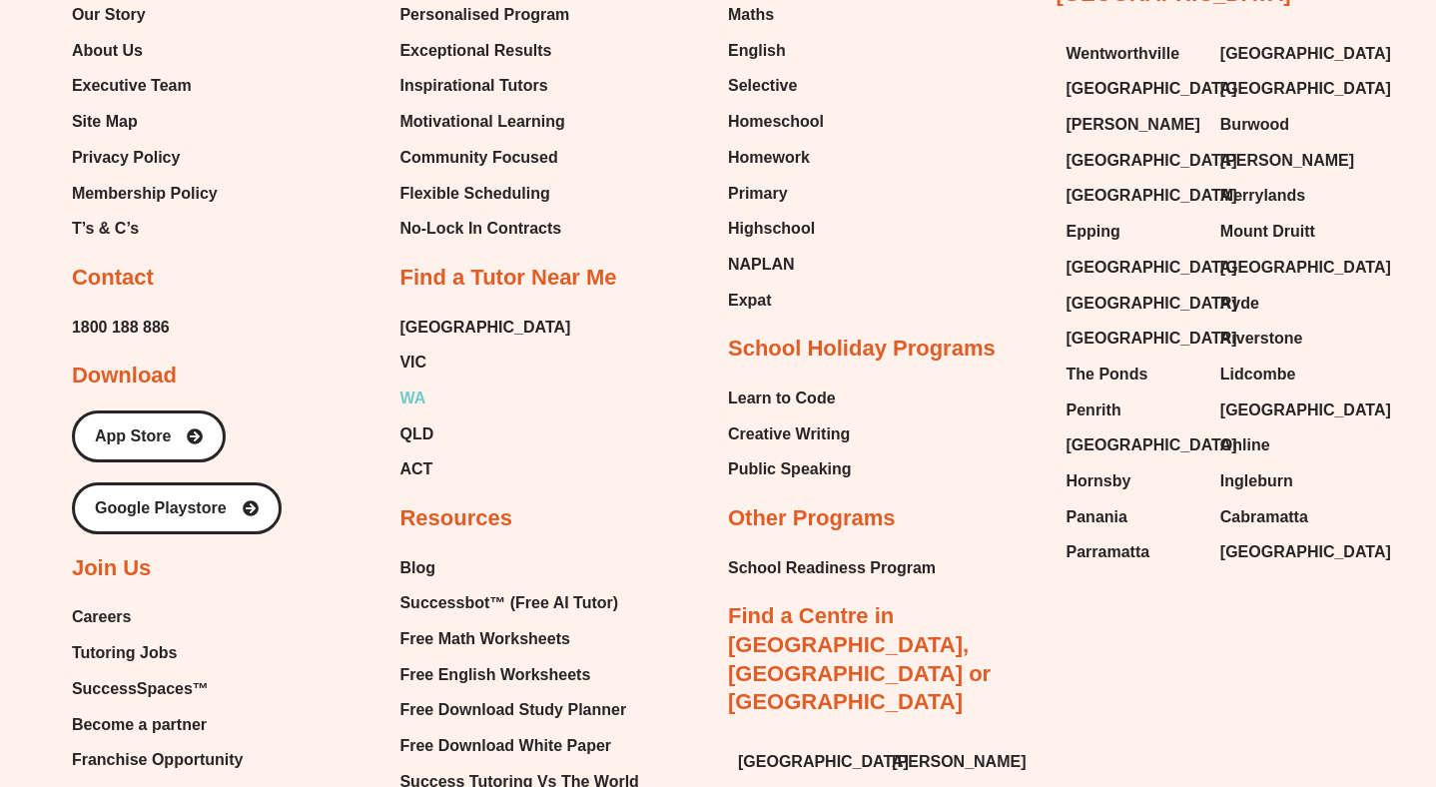  I want to click on a: Ryde, so click(1287, 304).